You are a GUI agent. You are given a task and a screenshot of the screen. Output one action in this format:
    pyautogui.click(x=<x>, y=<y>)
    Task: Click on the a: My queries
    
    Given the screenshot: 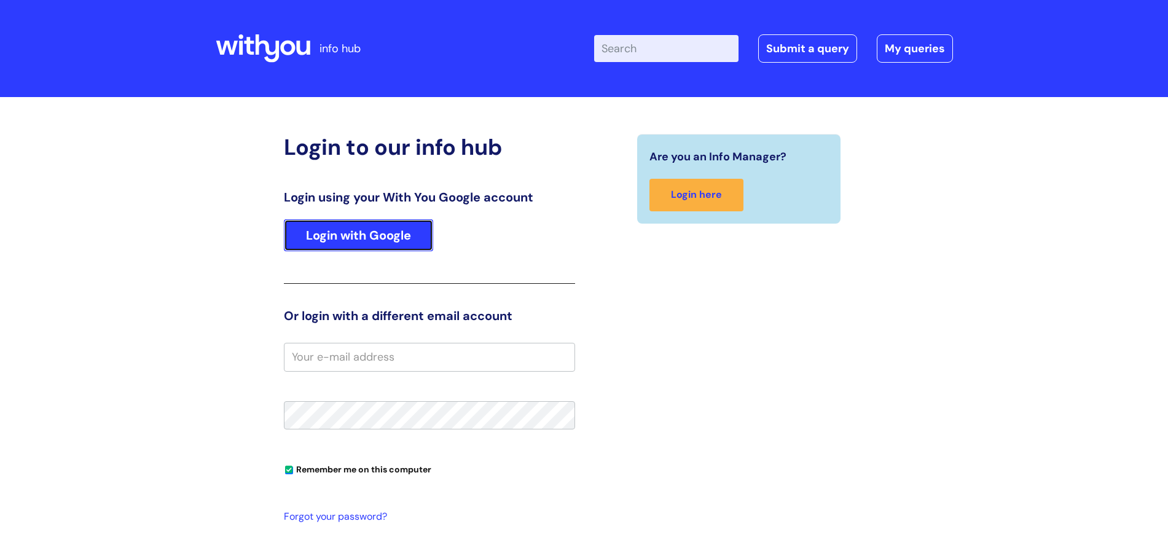 What is the action you would take?
    pyautogui.click(x=915, y=49)
    